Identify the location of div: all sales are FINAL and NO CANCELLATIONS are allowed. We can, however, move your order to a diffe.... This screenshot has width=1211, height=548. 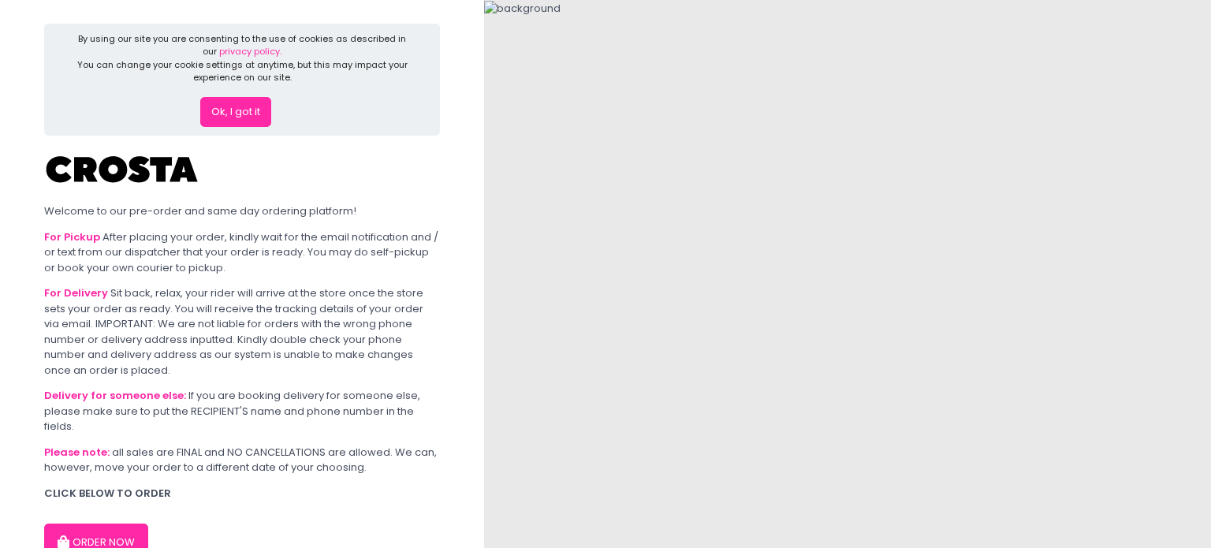
(242, 460).